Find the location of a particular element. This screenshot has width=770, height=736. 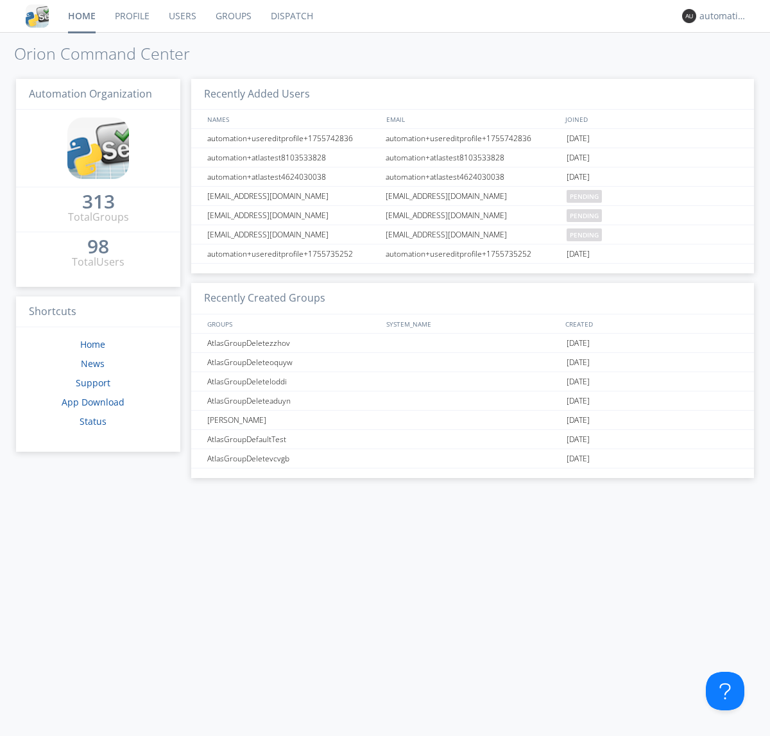

div: Total Users is located at coordinates (98, 262).